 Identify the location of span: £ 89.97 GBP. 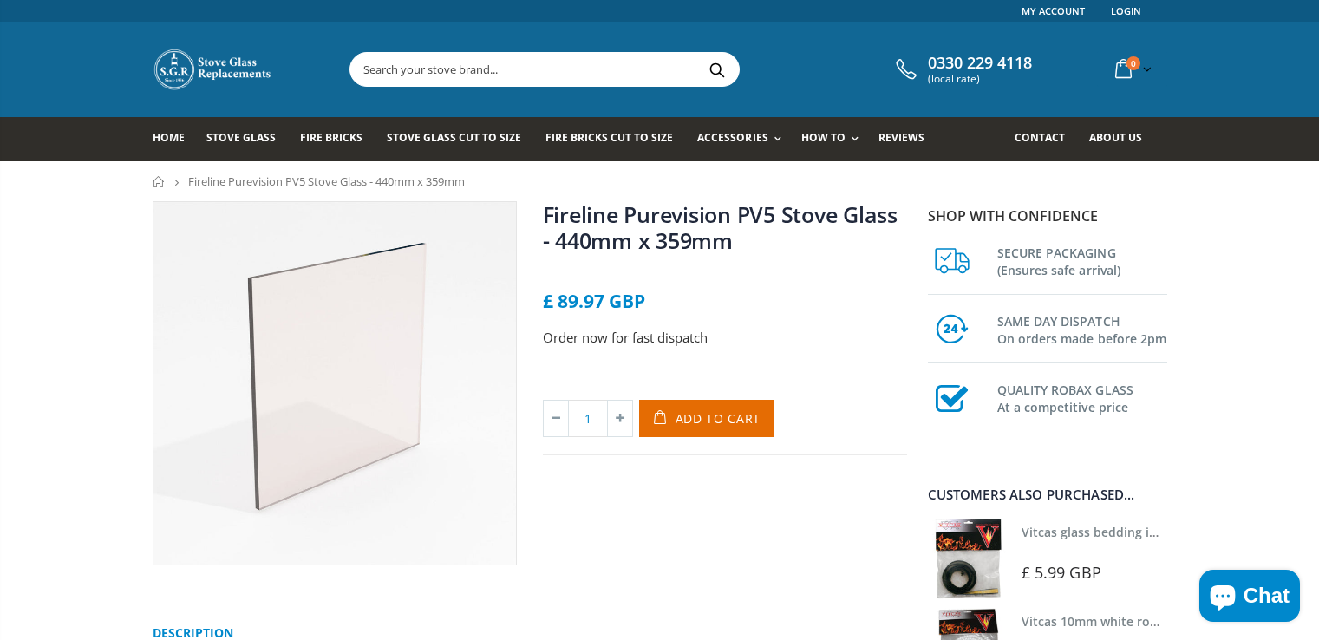
(594, 301).